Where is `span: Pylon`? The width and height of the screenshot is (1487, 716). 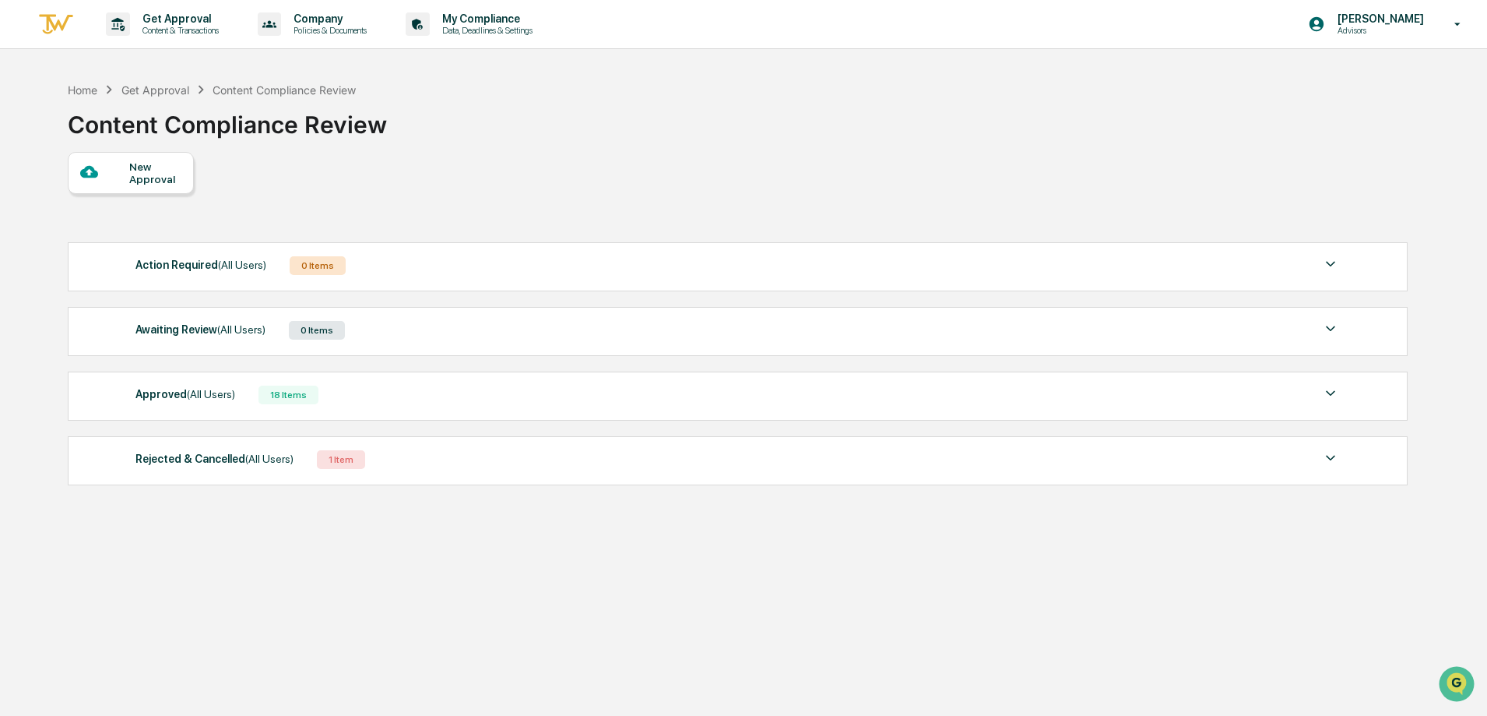 span: Pylon is located at coordinates (171, 269).